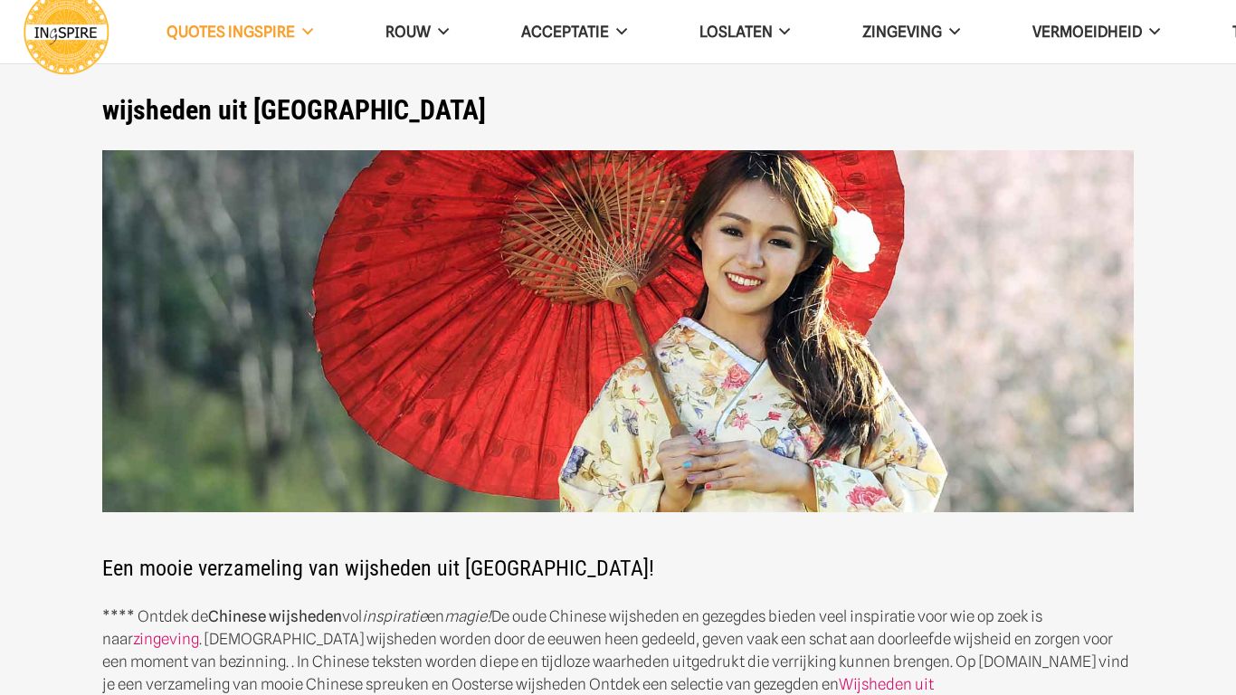  Describe the element at coordinates (440, 32) in the screenshot. I see `span: ROUW Menu` at that location.